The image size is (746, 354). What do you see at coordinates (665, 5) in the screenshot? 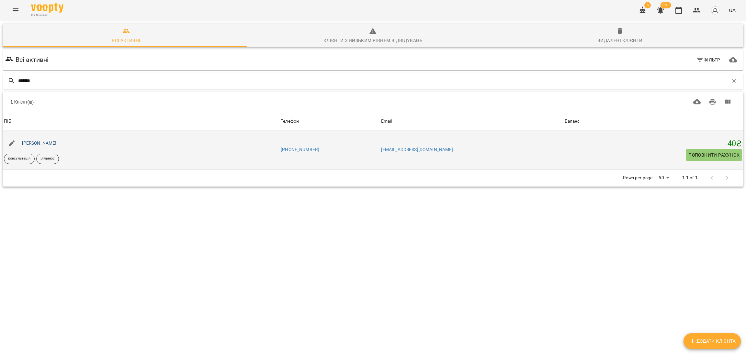
I see `span: 99+` at bounding box center [665, 5].